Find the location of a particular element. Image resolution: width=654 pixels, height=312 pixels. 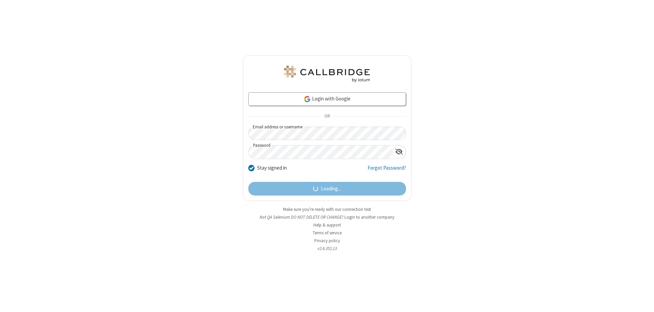

span: OR is located at coordinates (327, 116).